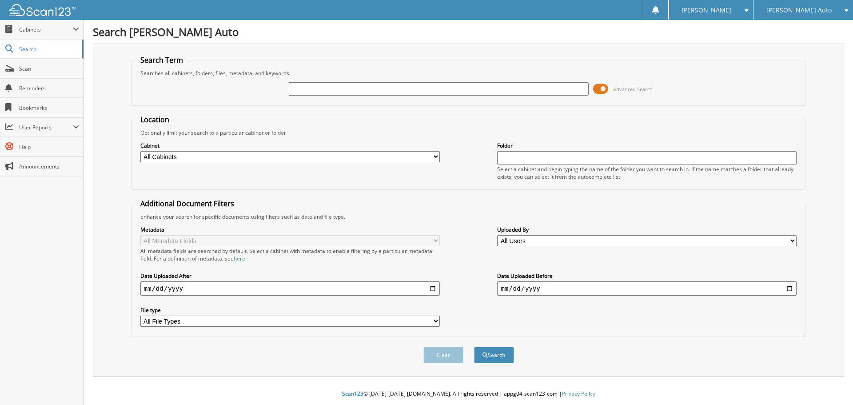  What do you see at coordinates (469, 73) in the screenshot?
I see `div: Searches all cabinets, folders, files, metadata, and keywords` at bounding box center [469, 73].